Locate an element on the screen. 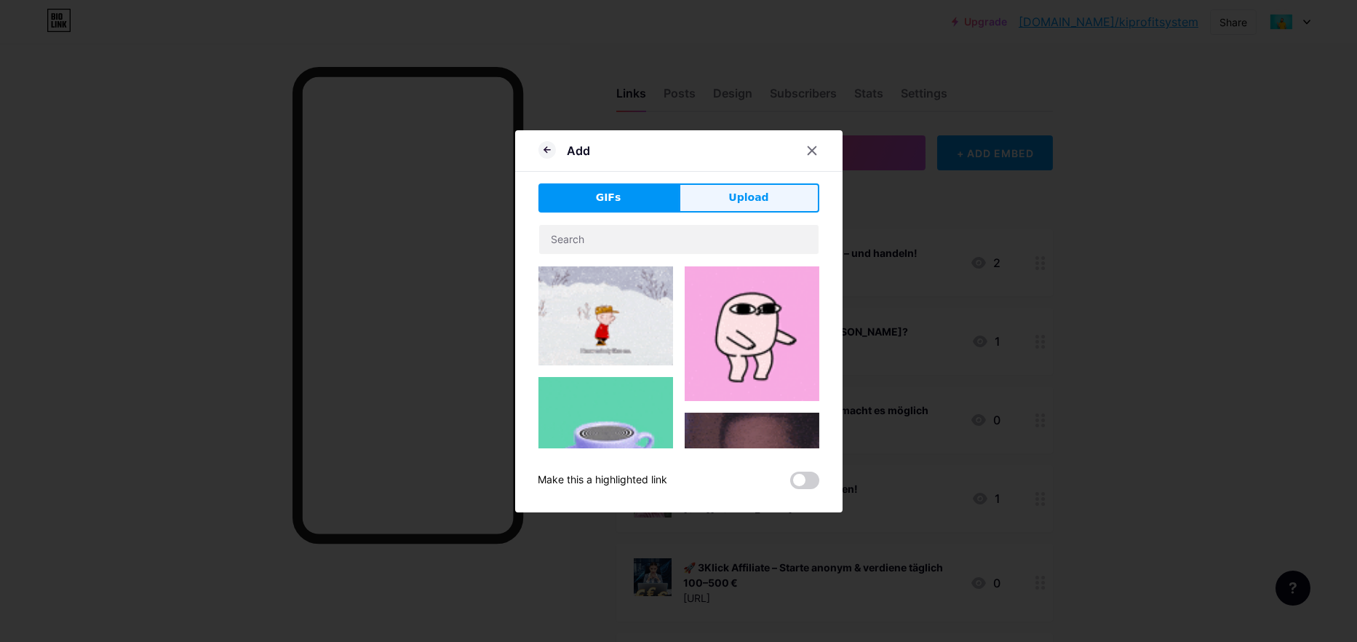 This screenshot has height=642, width=1357. input: Search is located at coordinates (679, 239).